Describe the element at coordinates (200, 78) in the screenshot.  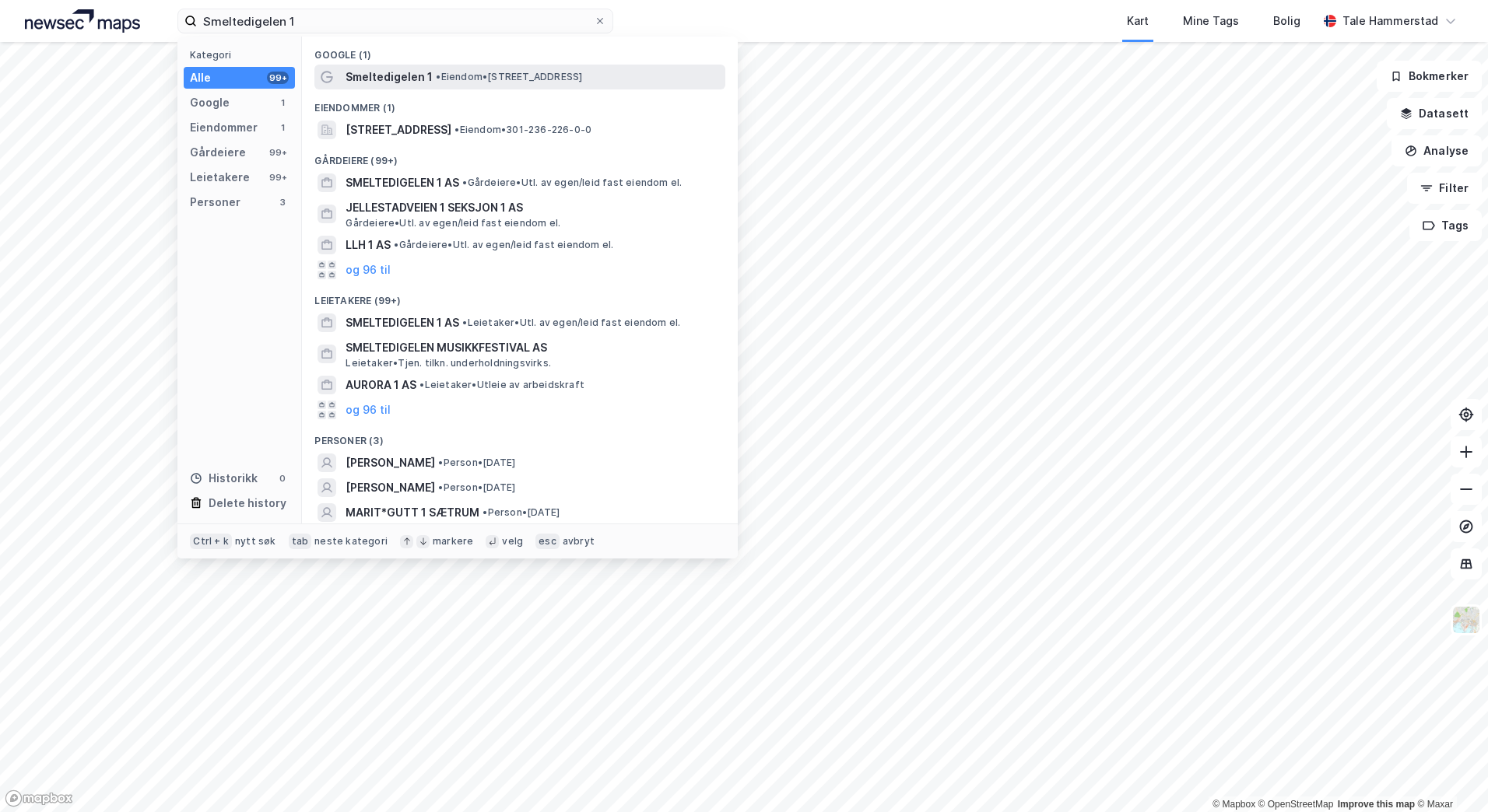
I see `div: Alle` at that location.